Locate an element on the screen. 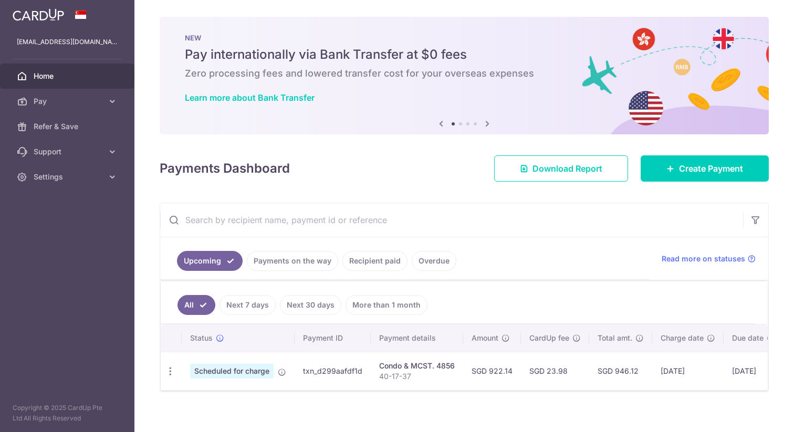 The width and height of the screenshot is (794, 432). a: Upcoming is located at coordinates (209, 261).